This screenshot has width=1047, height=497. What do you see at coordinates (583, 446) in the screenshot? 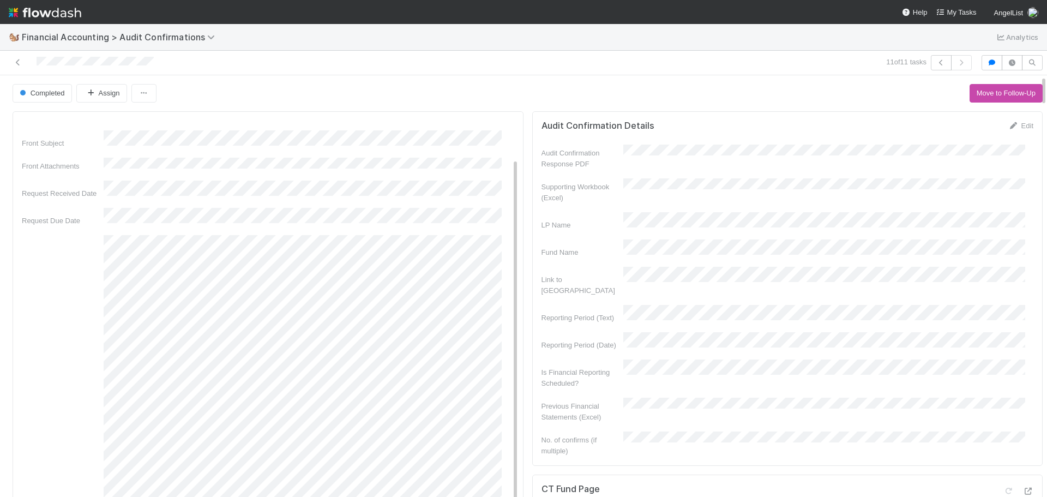
I see `div: No. of confirms (if multiple)` at bounding box center [583, 446].